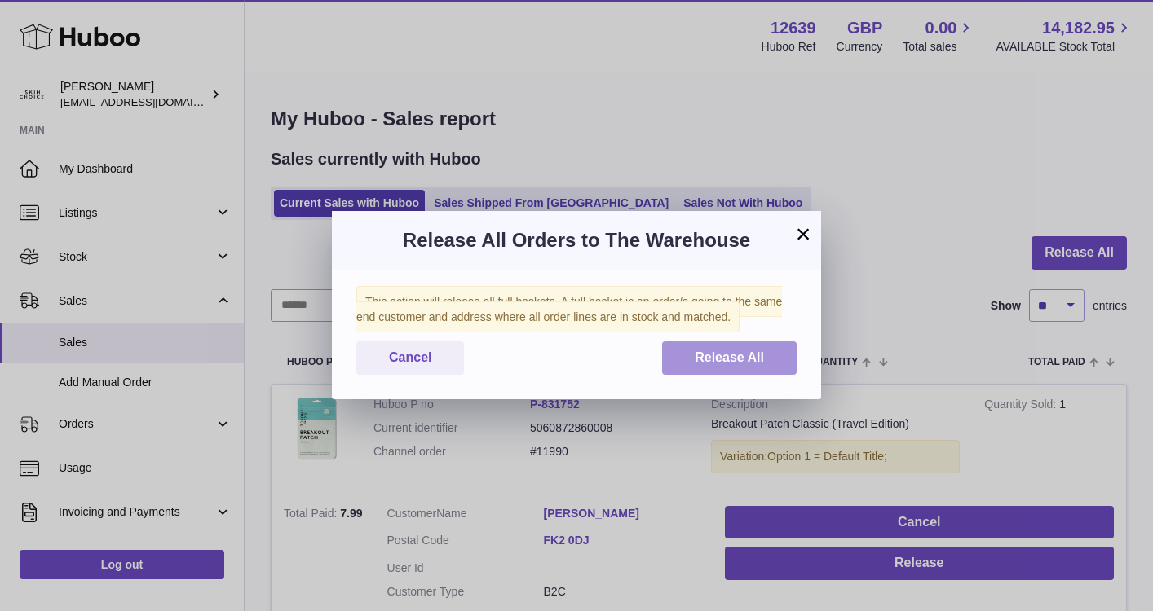 Image resolution: width=1153 pixels, height=611 pixels. I want to click on span: This action will release all full baskets. A full basket is an order/s going to the same end cust..., so click(569, 309).